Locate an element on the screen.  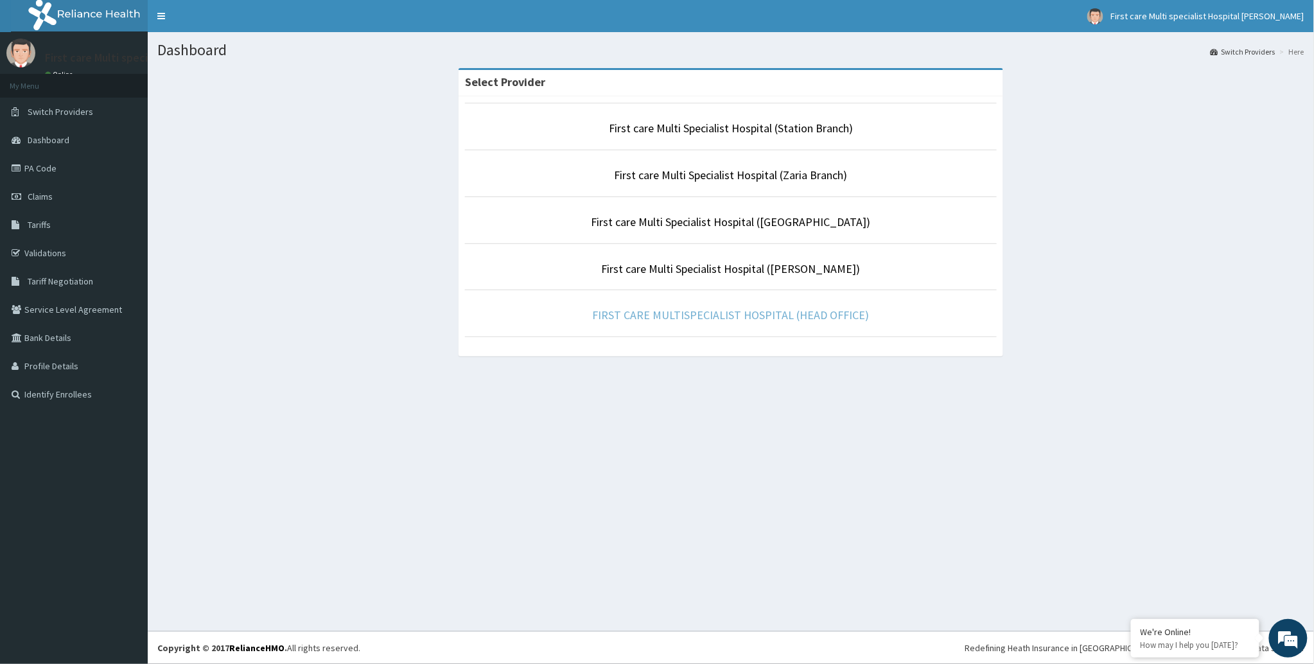
span: Dashboard is located at coordinates (48, 140).